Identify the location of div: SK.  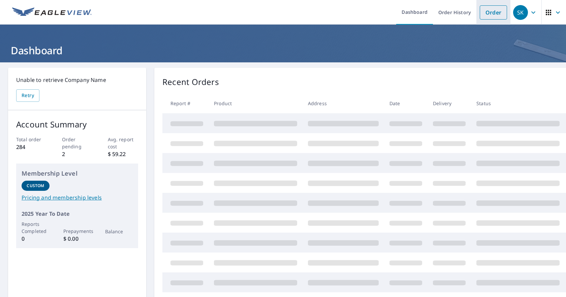
(521, 12).